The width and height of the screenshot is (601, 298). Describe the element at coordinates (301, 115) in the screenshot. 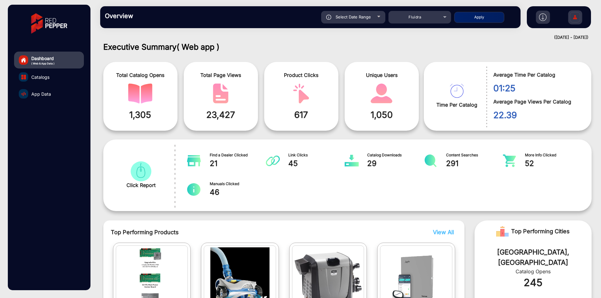

I see `span: 617` at that location.